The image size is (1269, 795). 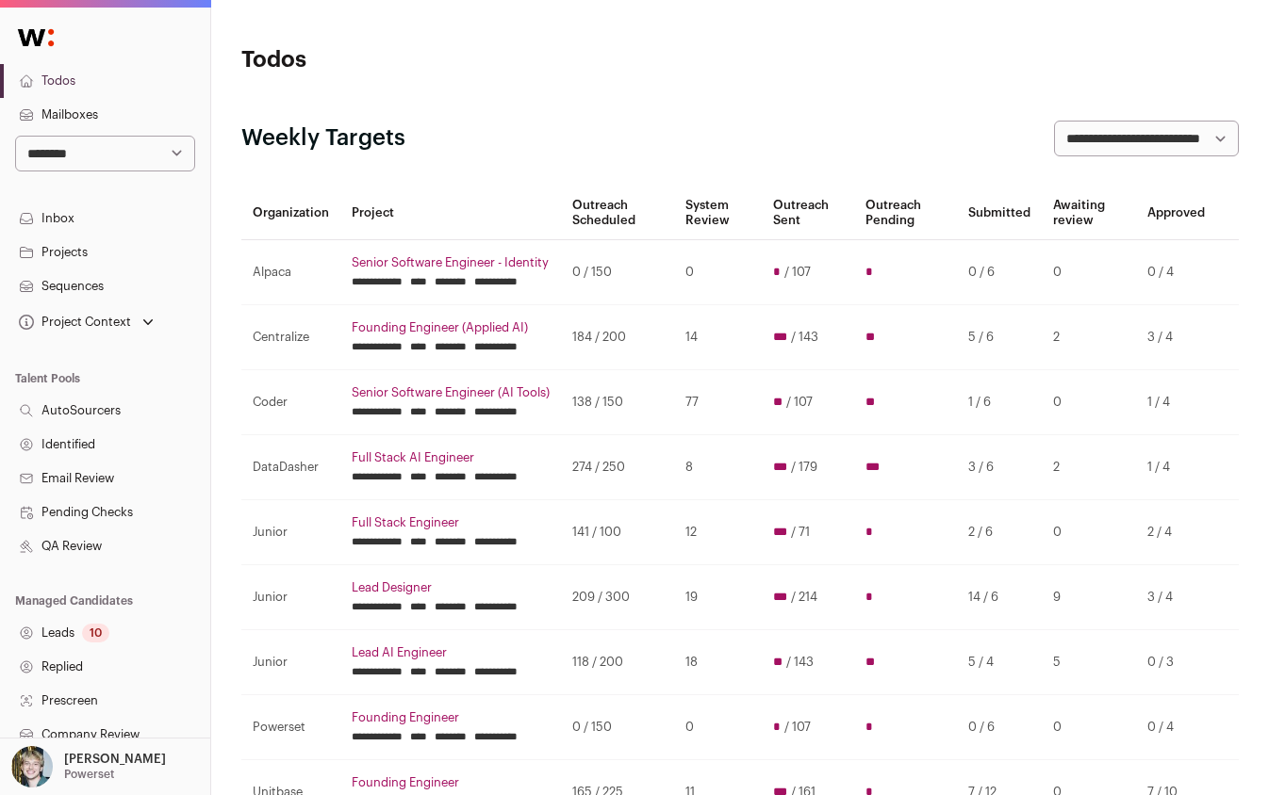 What do you see at coordinates (999, 532) in the screenshot?
I see `td: 2 / 6` at bounding box center [999, 532].